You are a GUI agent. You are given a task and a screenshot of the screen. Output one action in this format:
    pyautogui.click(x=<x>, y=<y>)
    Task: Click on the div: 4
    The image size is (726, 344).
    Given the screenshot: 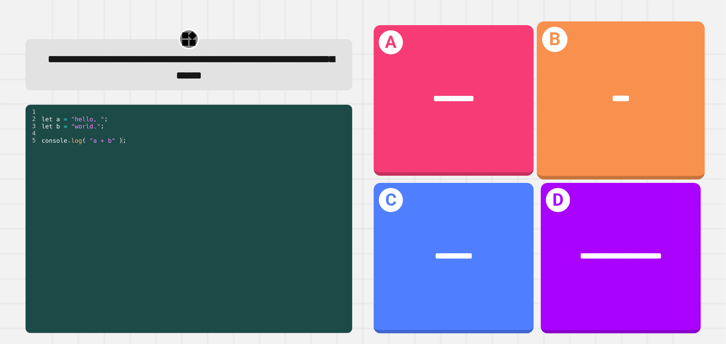 What is the action you would take?
    pyautogui.click(x=33, y=133)
    